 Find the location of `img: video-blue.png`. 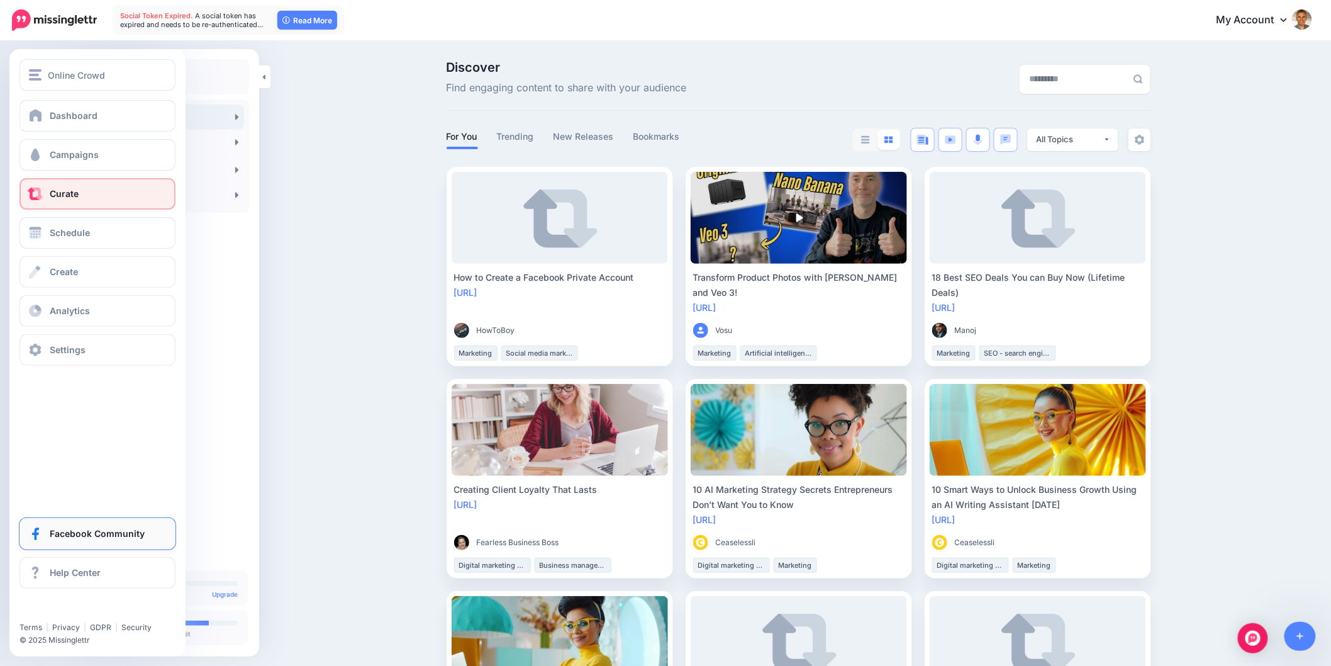

img: video-blue.png is located at coordinates (951, 140).